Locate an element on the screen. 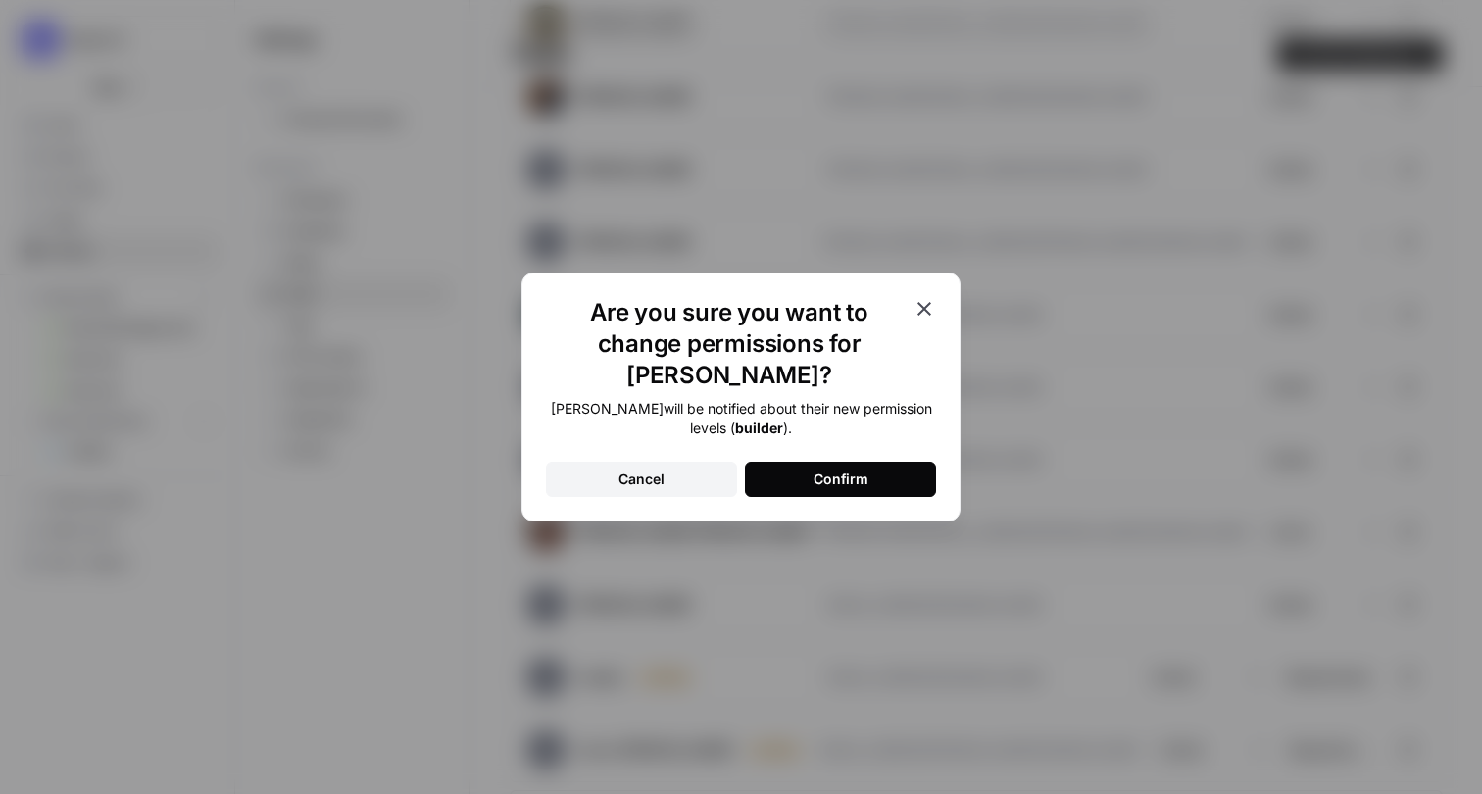 This screenshot has height=794, width=1482. div: Confirm is located at coordinates (841, 479).